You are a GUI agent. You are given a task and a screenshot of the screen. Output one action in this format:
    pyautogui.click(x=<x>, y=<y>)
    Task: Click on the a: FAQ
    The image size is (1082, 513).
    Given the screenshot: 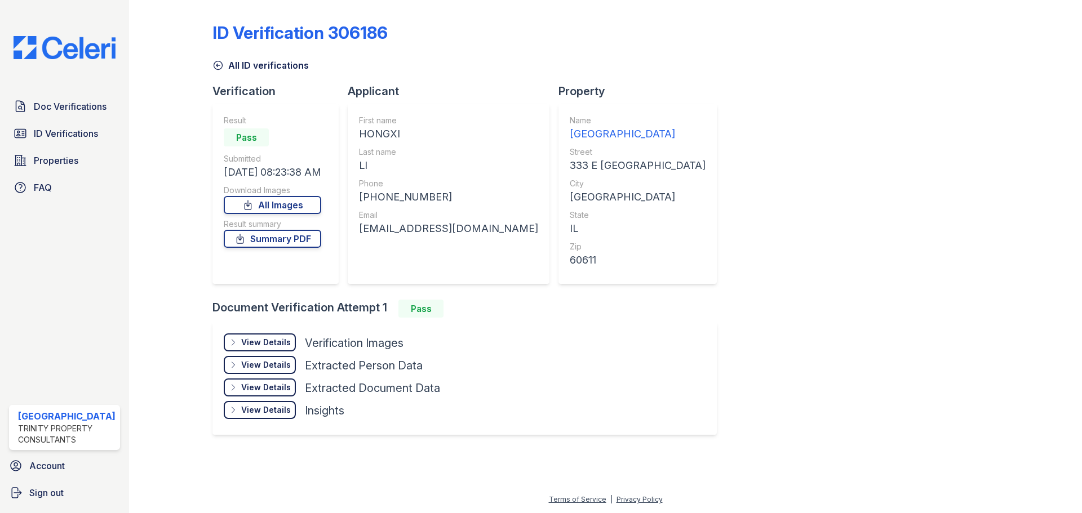 What is the action you would take?
    pyautogui.click(x=64, y=188)
    